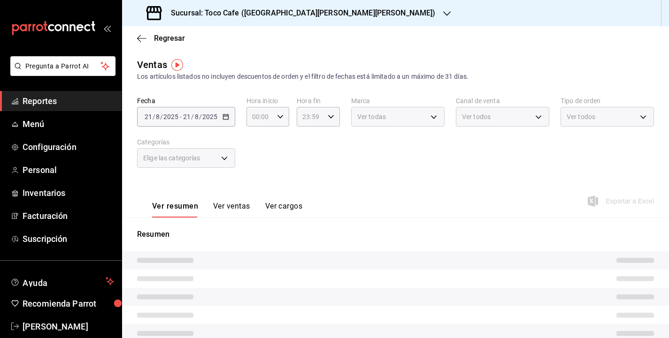 This screenshot has width=669, height=338. Describe the element at coordinates (68, 304) in the screenshot. I see `span: Recomienda Parrot` at that location.